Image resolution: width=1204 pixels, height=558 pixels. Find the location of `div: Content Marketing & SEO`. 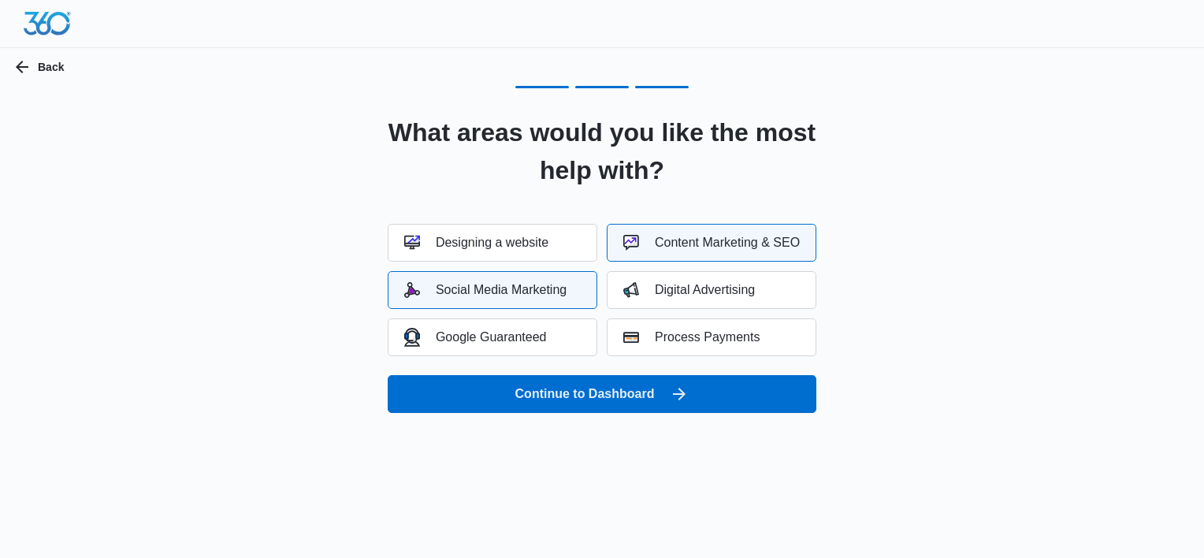

div: Content Marketing & SEO is located at coordinates (712, 243).